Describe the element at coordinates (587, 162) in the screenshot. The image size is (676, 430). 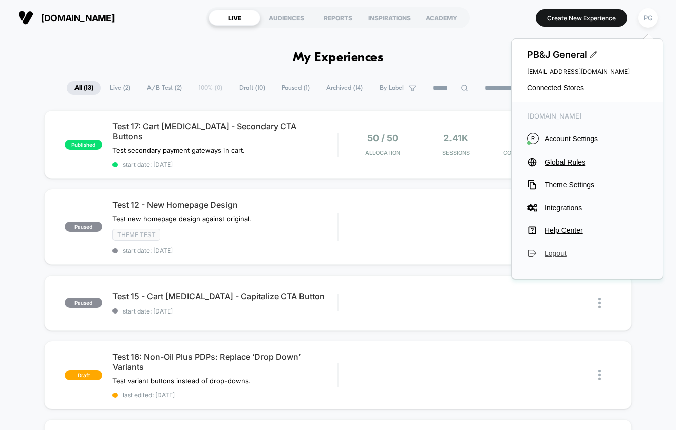
I see `button: Global Rules` at that location.